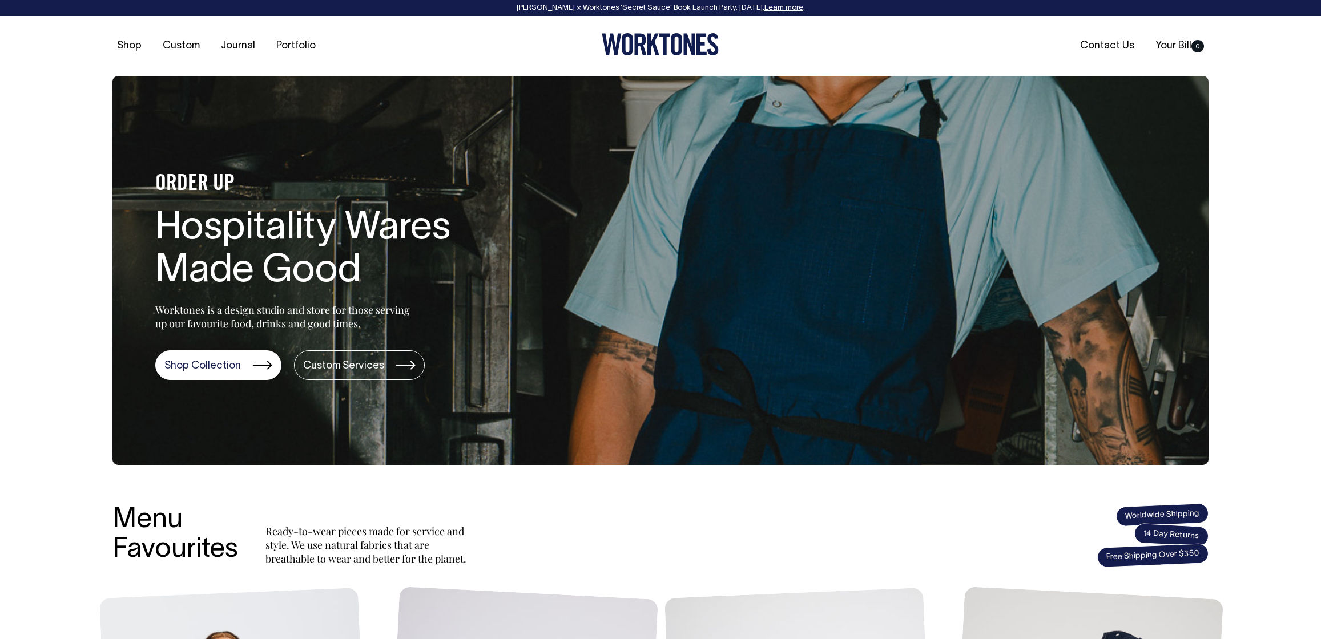  Describe the element at coordinates (784, 8) in the screenshot. I see `a: Learn more` at that location.